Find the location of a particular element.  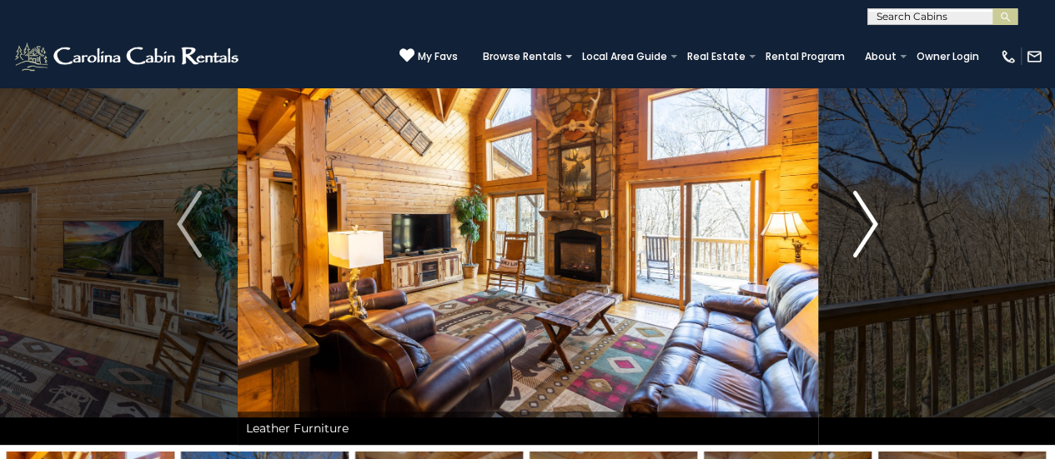

div: Leather Furniture is located at coordinates (528, 429).